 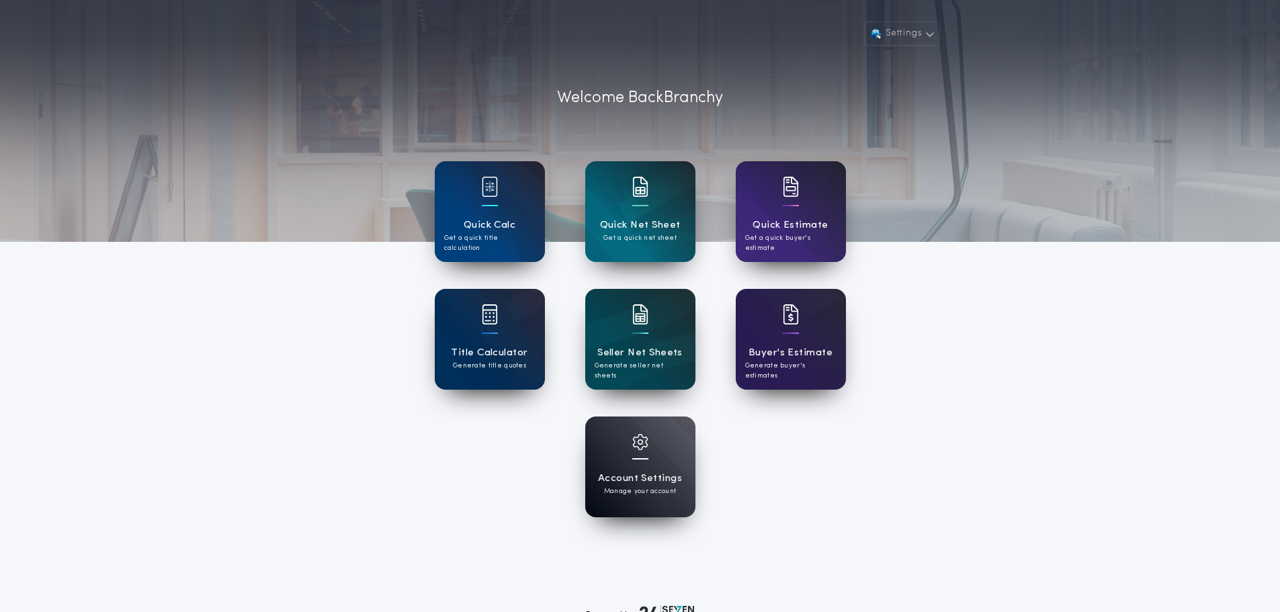 What do you see at coordinates (490, 243) in the screenshot?
I see `p: Get a quick title calculation` at bounding box center [490, 243].